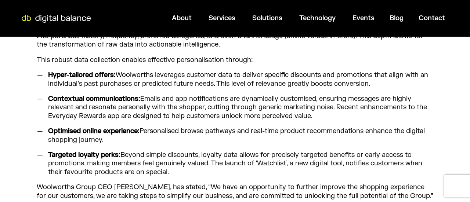 The height and width of the screenshot is (202, 470). I want to click on li: Beyond simple discounts, loyalty data allows for precisely targeted benefits or early access to p..., so click(239, 164).